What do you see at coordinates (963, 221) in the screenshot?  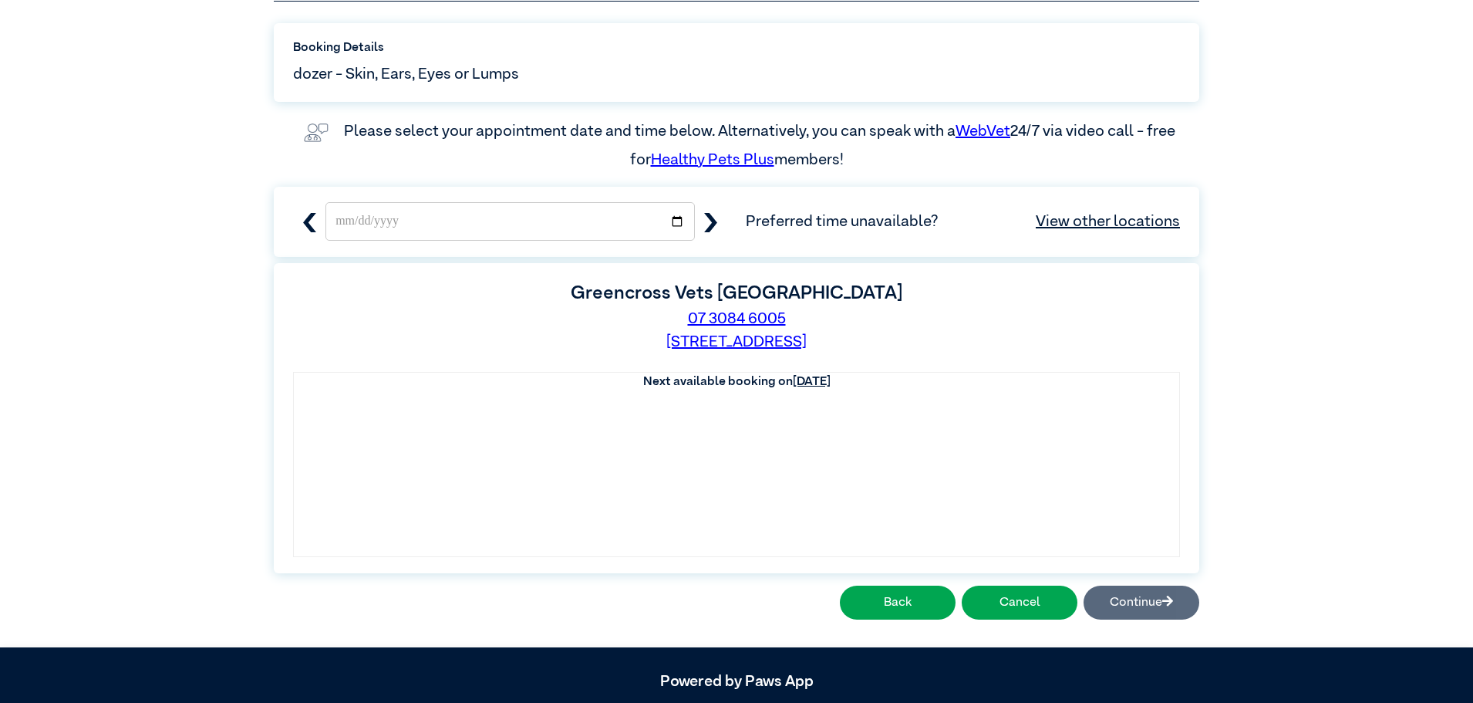 I see `span: Preferred time unavailable?` at bounding box center [963, 221].